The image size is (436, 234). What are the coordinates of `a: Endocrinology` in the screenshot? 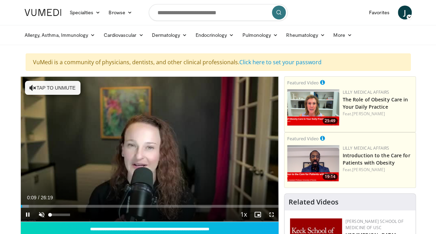 It's located at (214, 35).